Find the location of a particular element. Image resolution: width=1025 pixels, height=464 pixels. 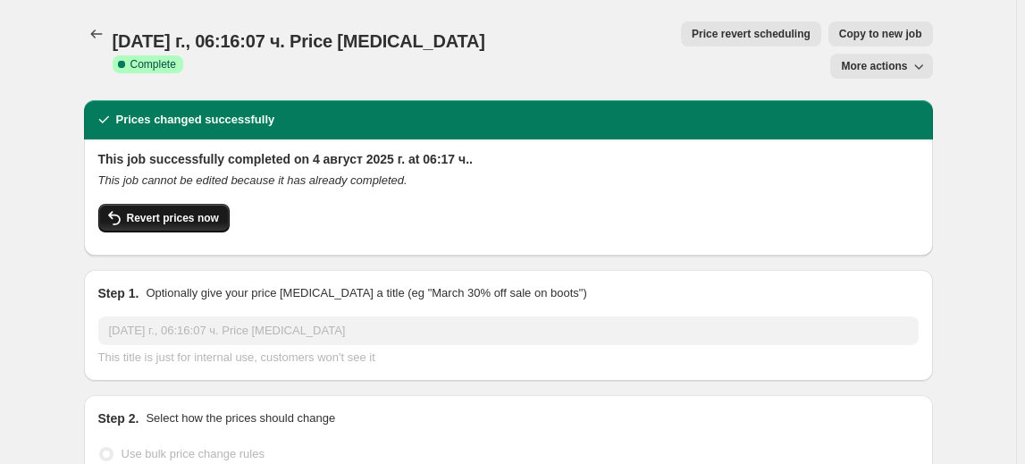

input: 30% off holiday sale is located at coordinates (508, 331).